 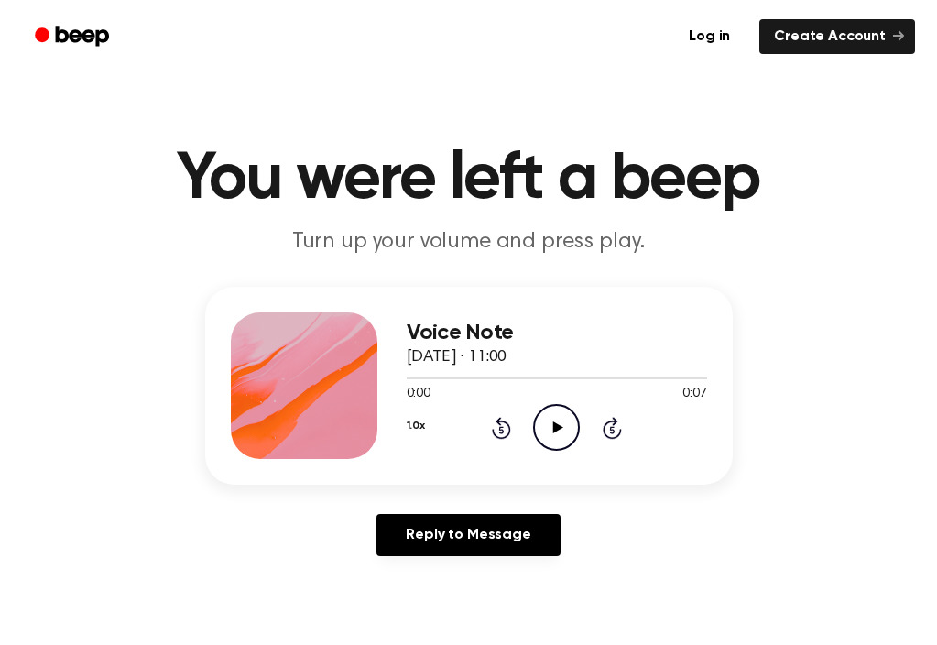 What do you see at coordinates (416, 426) in the screenshot?
I see `button: 1.0x` at bounding box center [416, 426].